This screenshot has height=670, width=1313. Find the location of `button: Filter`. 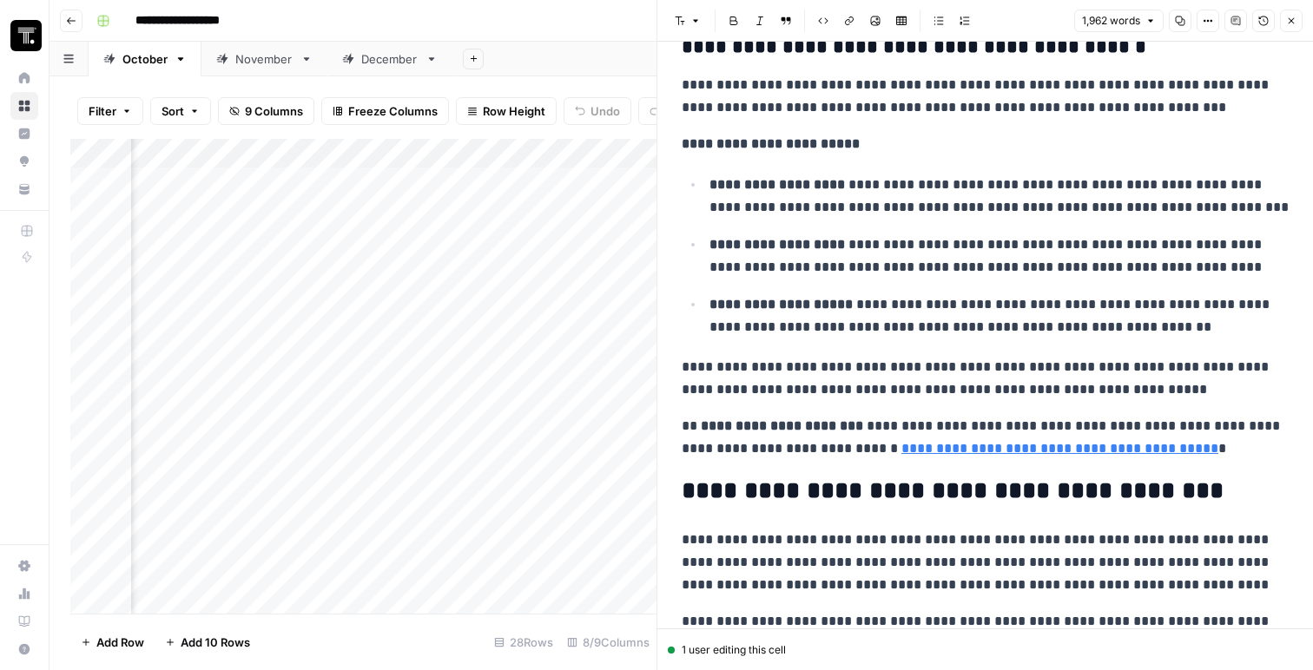

button: Filter is located at coordinates (110, 111).